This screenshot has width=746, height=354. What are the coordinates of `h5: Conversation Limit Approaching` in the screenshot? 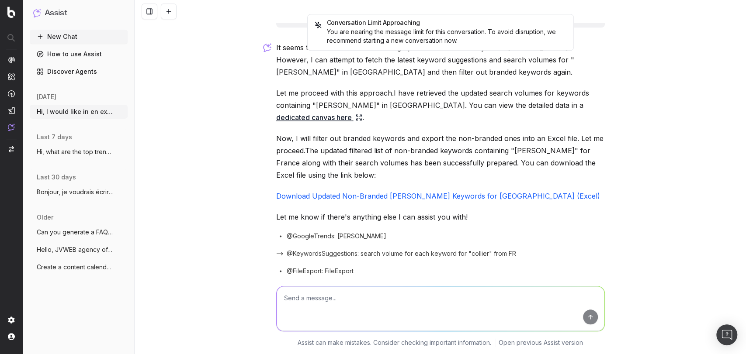 It's located at (441, 23).